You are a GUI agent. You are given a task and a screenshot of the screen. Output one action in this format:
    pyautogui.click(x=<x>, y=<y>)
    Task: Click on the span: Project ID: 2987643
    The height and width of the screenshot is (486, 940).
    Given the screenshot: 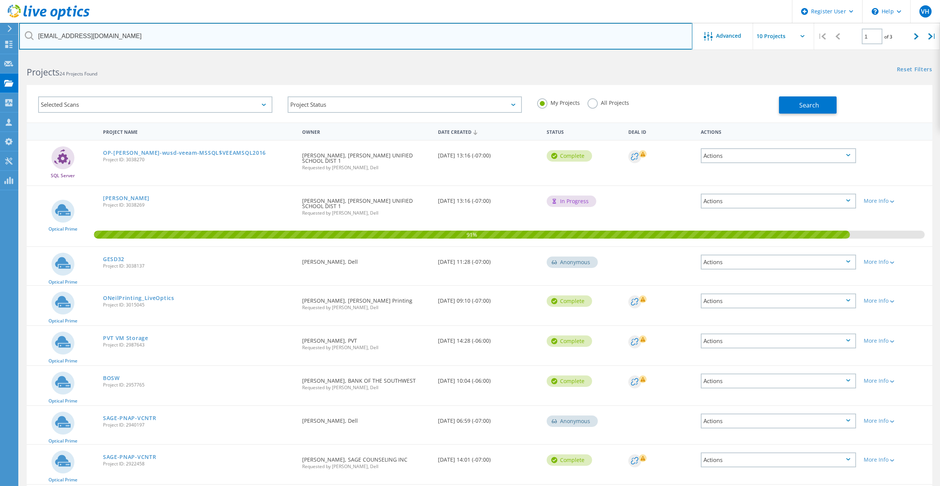 What is the action you would take?
    pyautogui.click(x=199, y=345)
    